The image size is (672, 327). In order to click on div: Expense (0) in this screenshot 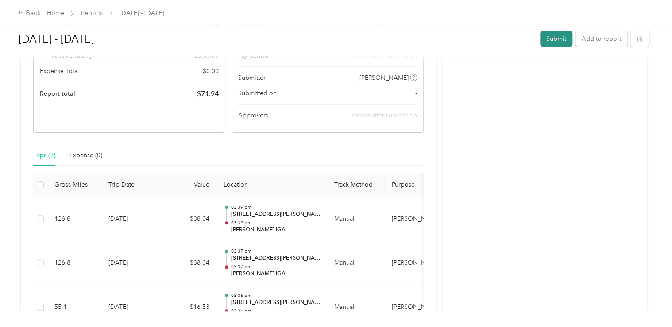, I will do `click(86, 155)`.